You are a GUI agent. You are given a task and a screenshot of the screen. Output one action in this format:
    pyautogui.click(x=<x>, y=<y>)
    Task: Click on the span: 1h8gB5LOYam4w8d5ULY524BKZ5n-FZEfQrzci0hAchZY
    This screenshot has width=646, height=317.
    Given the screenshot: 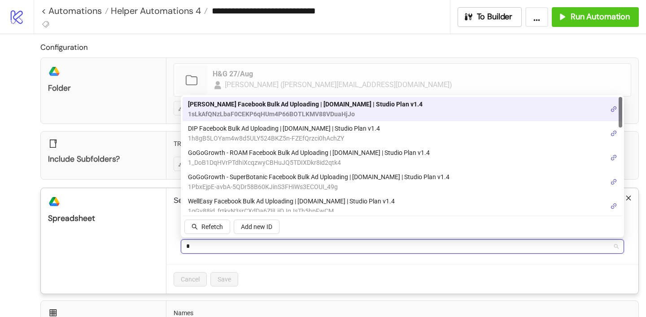 What is the action you would take?
    pyautogui.click(x=284, y=138)
    